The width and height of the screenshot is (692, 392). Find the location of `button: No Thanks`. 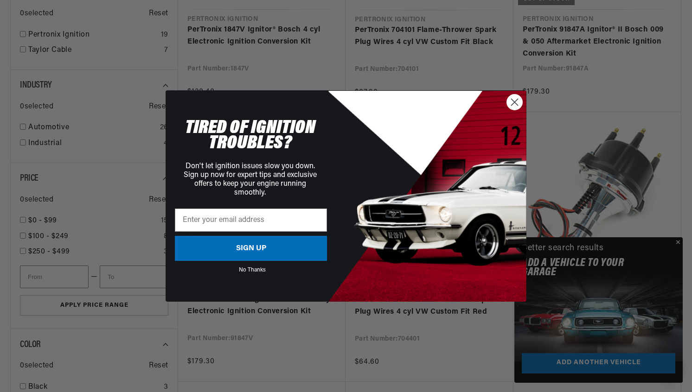

button: No Thanks is located at coordinates (252, 269).